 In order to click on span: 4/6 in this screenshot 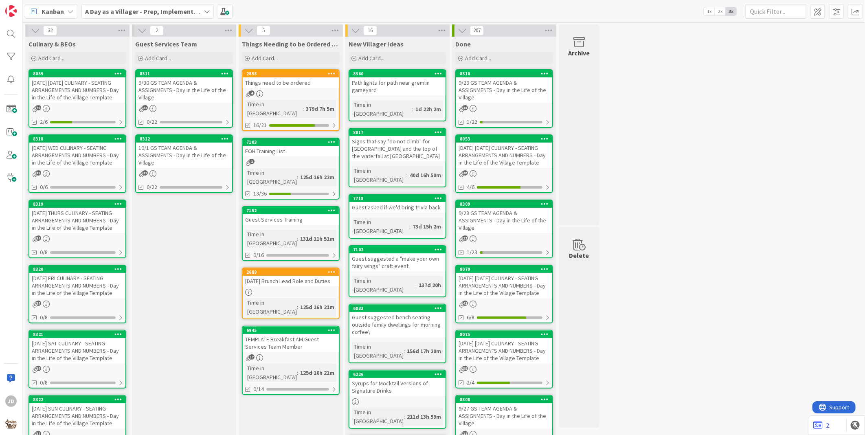, I will do `click(470, 187)`.